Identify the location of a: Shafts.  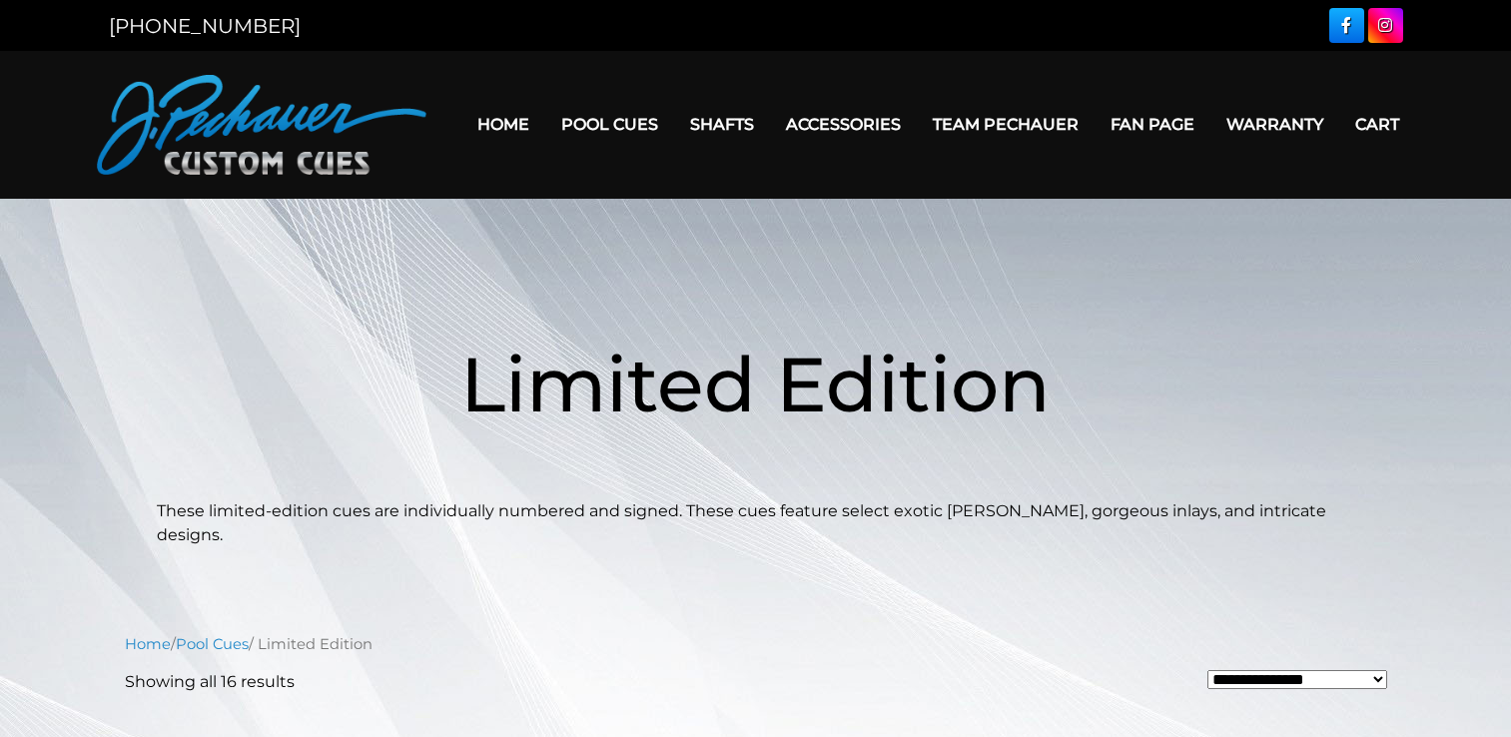
(722, 124).